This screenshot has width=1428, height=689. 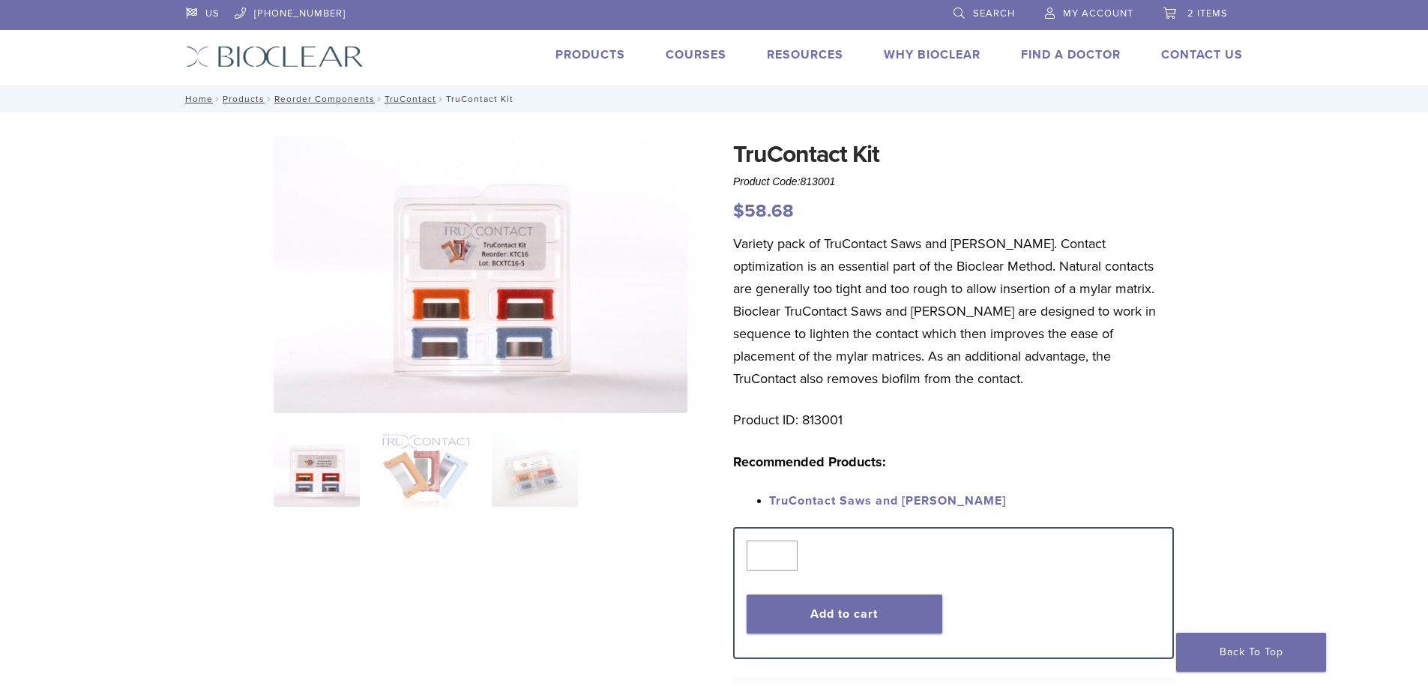 What do you see at coordinates (1251, 652) in the screenshot?
I see `a: Back To Top` at bounding box center [1251, 652].